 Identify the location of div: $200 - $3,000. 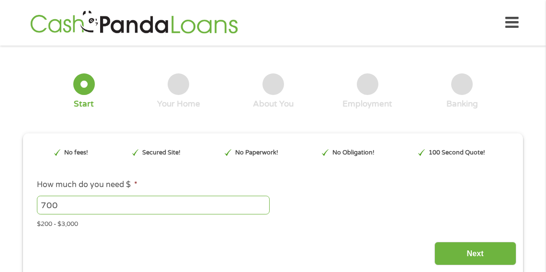
(273, 222).